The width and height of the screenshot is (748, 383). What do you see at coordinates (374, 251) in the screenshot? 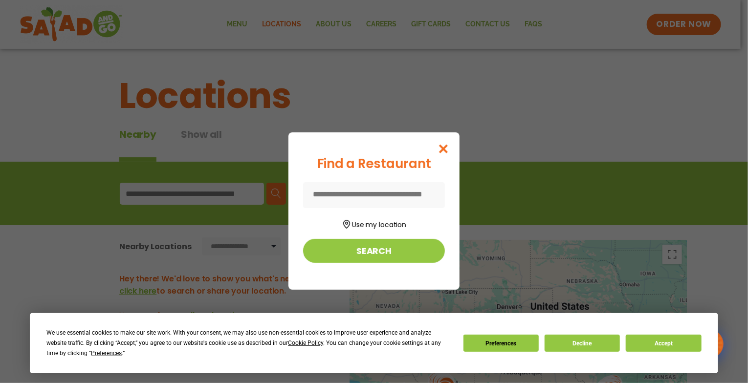
I see `button: Search` at bounding box center [374, 251].